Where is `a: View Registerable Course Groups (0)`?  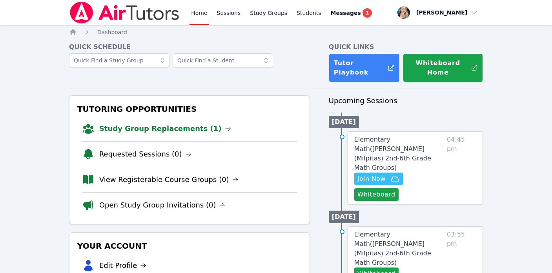 a: View Registerable Course Groups (0) is located at coordinates (169, 180).